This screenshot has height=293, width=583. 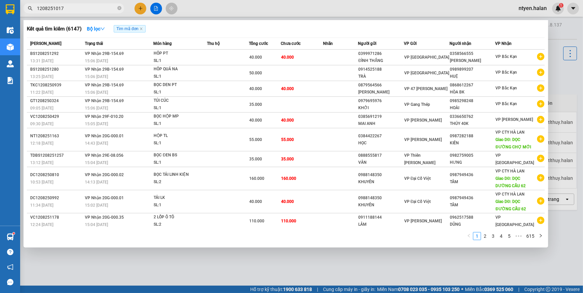 What do you see at coordinates (380, 124) in the screenshot?
I see `div: MAI ANH` at bounding box center [380, 124].